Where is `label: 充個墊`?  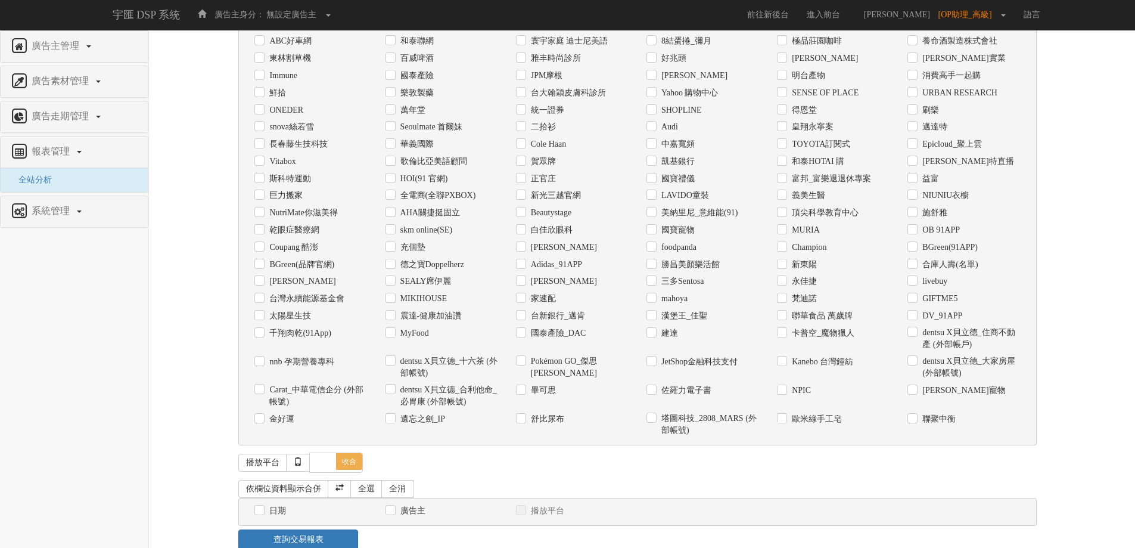 label: 充個墊 is located at coordinates (411, 247).